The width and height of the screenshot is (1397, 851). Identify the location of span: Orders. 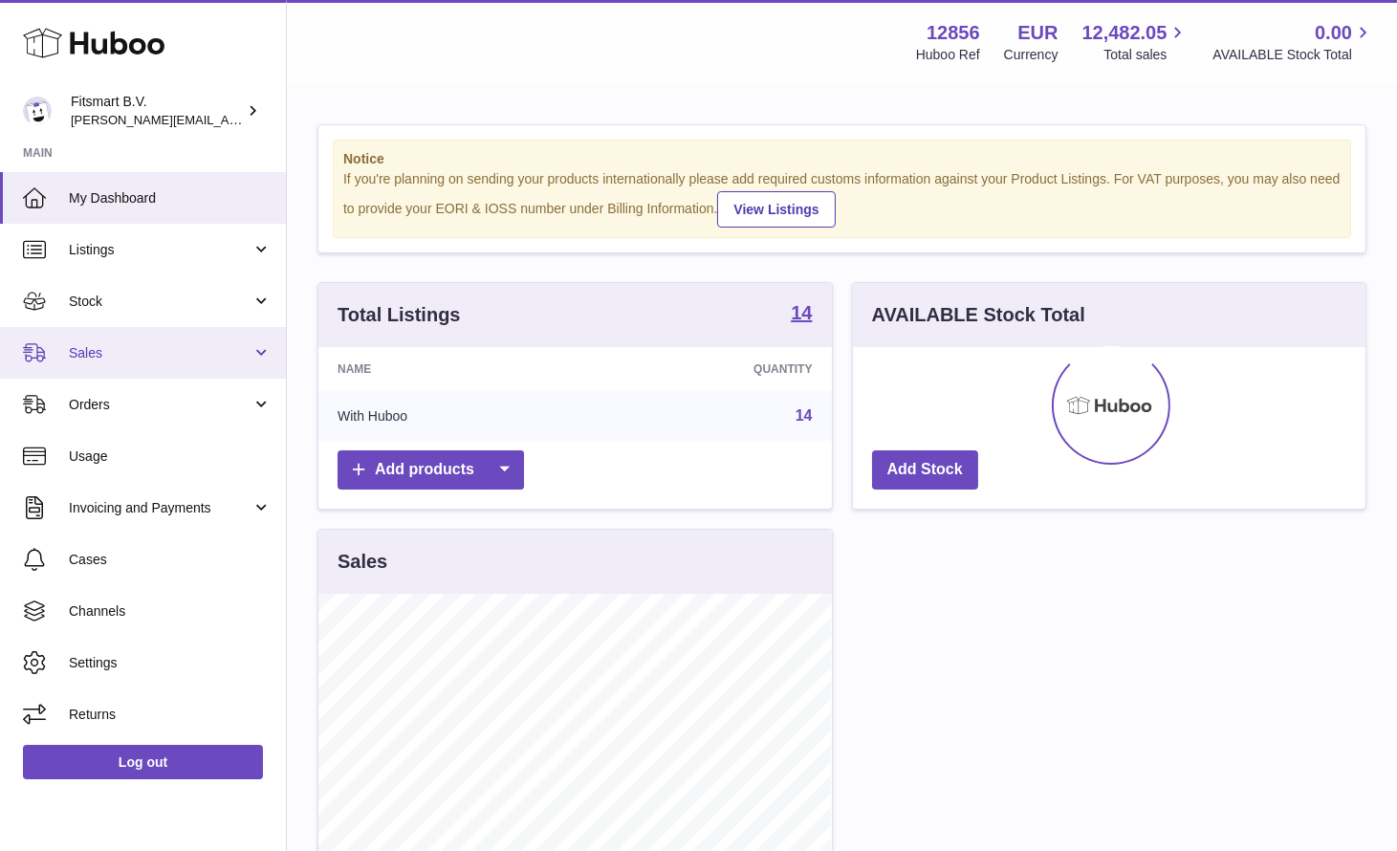
(160, 405).